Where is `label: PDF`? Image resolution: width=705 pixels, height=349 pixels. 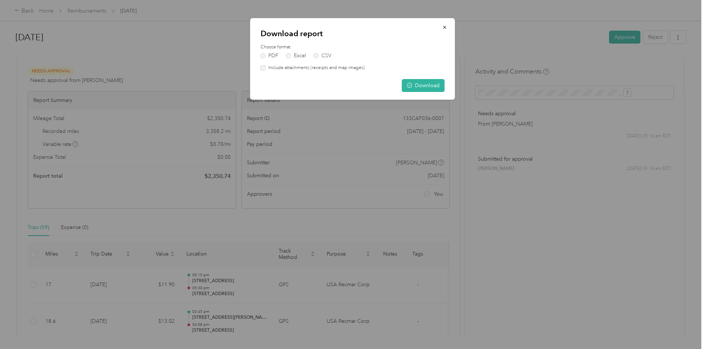
label: PDF is located at coordinates (270, 56).